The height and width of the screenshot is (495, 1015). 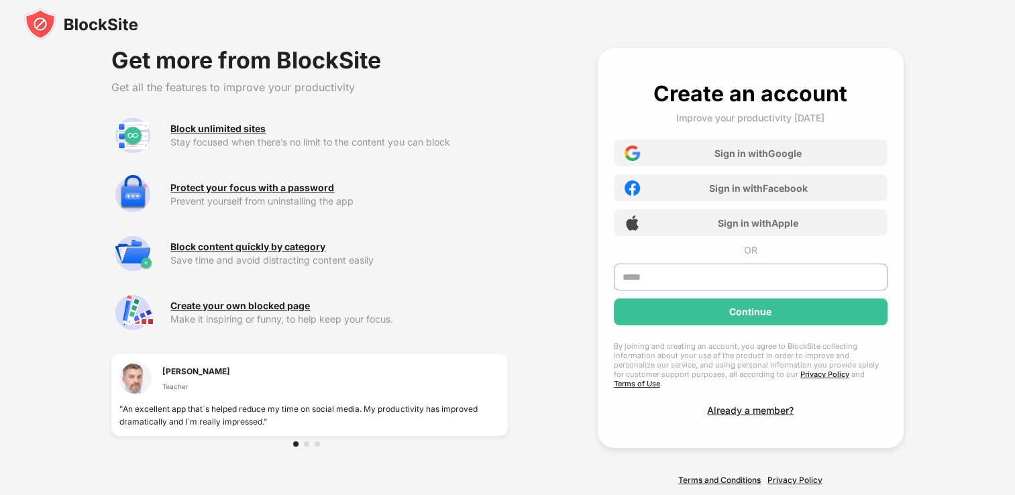 I want to click on img: blocksite-icon-black.svg, so click(x=81, y=24).